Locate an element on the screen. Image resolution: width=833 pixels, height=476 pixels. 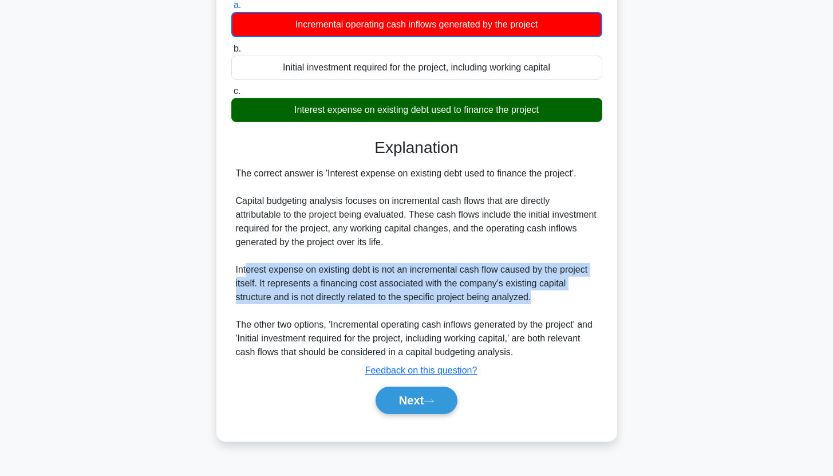
a: Feedback on this question? is located at coordinates (421, 370).